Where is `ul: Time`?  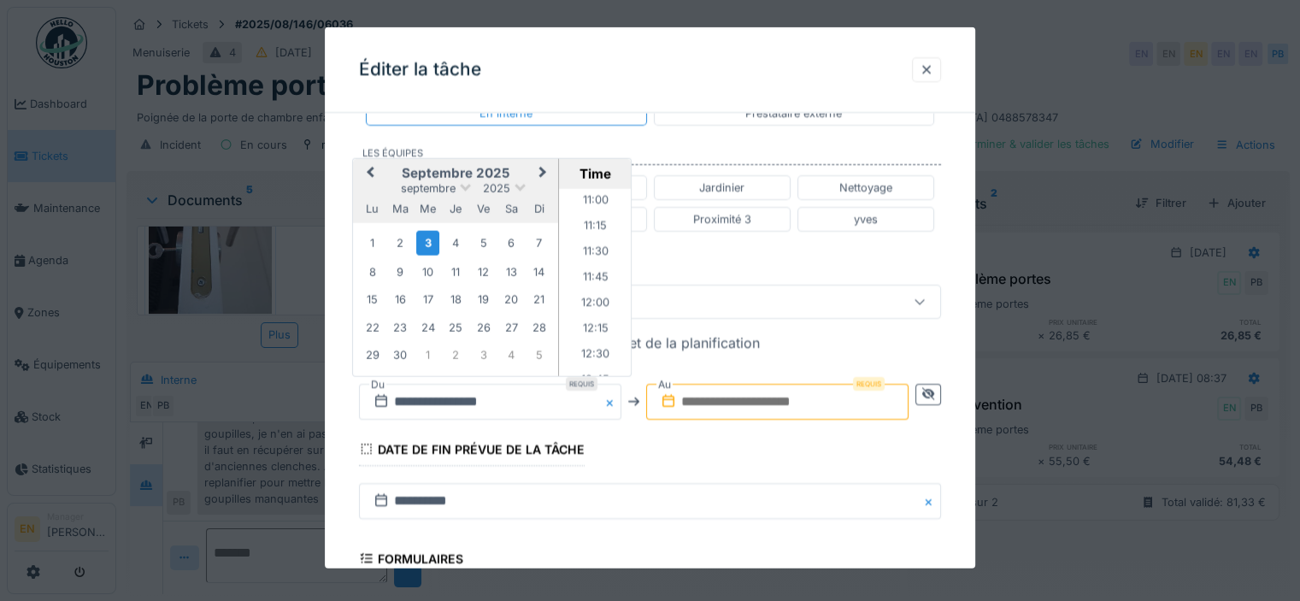 ul: Time is located at coordinates (595, 281).